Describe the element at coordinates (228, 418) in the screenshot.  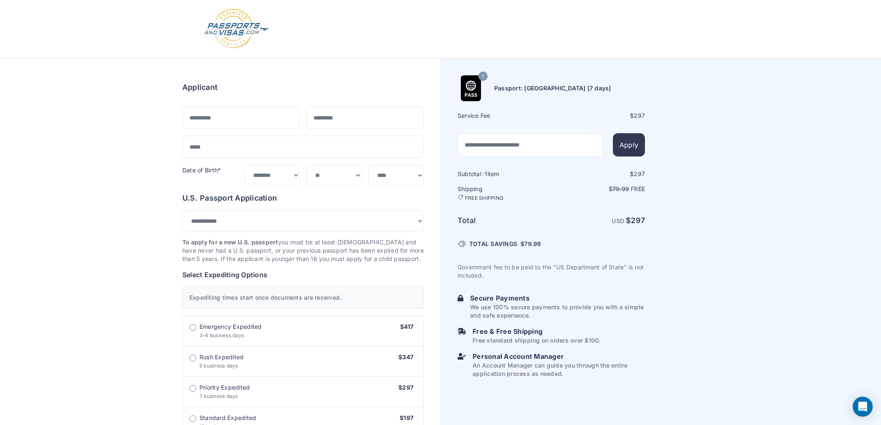
I see `span: Standard Expedited` at that location.